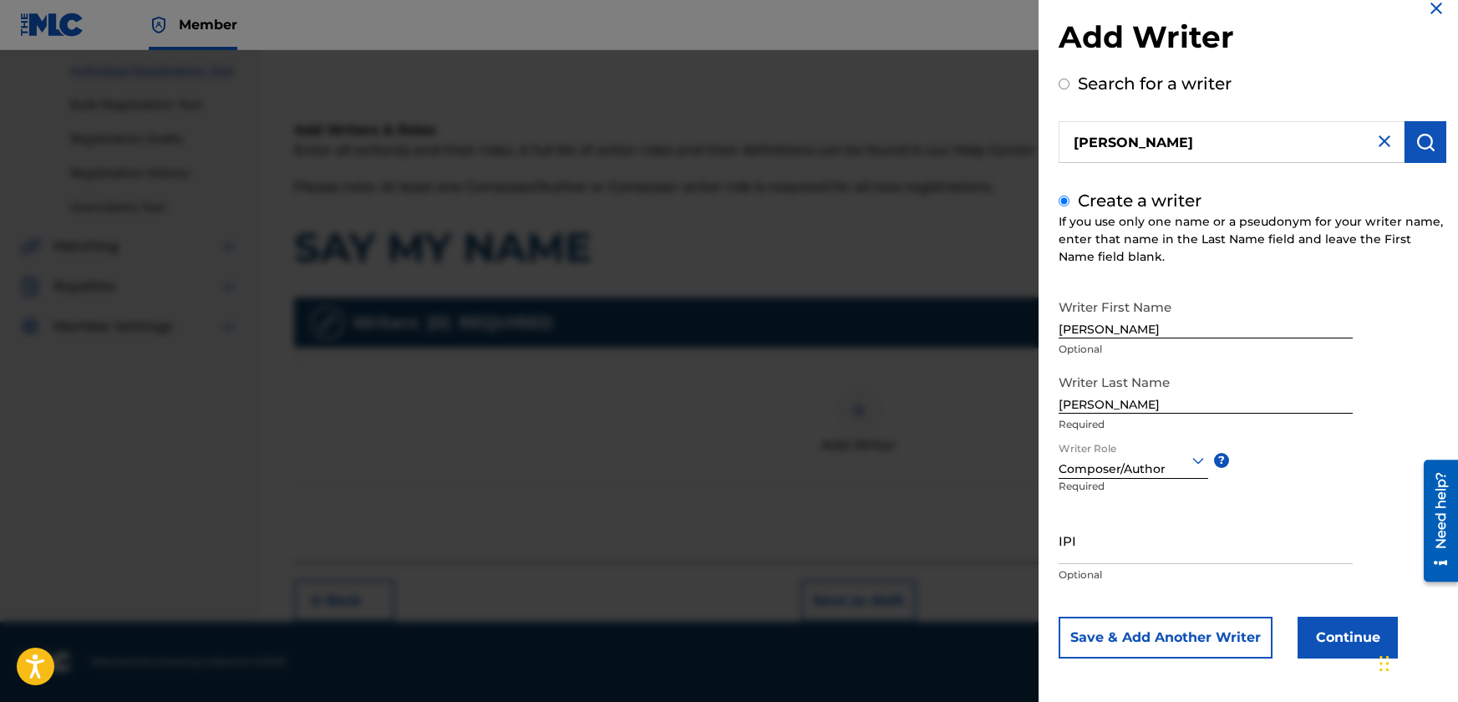 Image resolution: width=1458 pixels, height=702 pixels. What do you see at coordinates (52, 24) in the screenshot?
I see `img: MLC Logo` at bounding box center [52, 24].